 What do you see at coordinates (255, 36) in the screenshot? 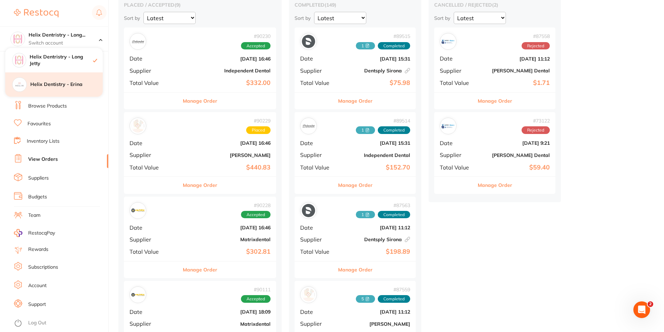
I see `span: # 90230` at bounding box center [255, 36].